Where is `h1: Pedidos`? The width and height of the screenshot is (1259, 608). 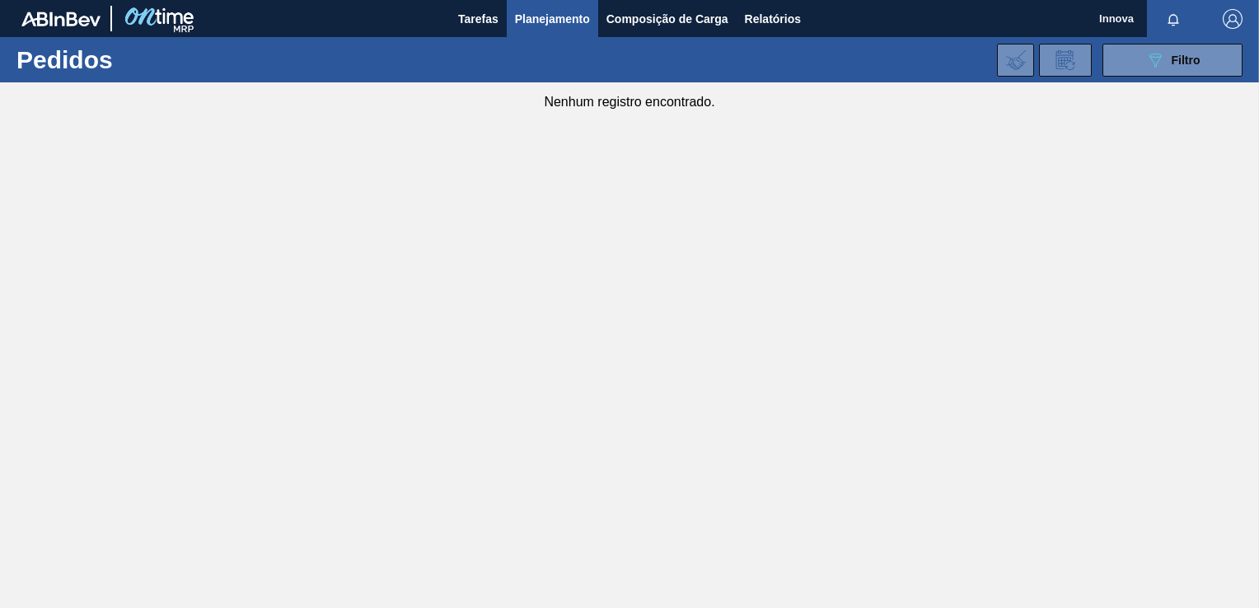
h1: Pedidos is located at coordinates (134, 59).